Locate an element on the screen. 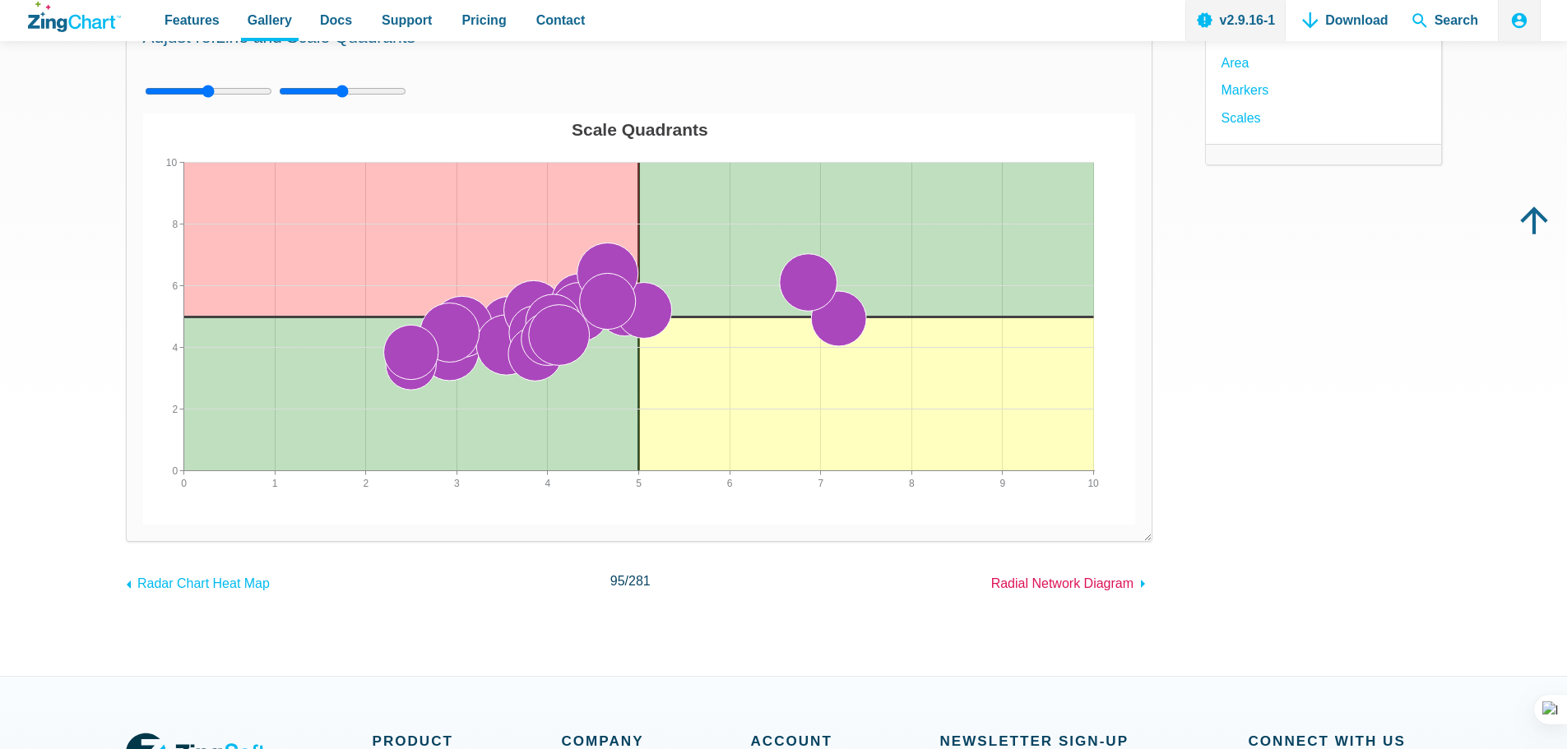 The height and width of the screenshot is (749, 1567). a: Area is located at coordinates (1235, 63).